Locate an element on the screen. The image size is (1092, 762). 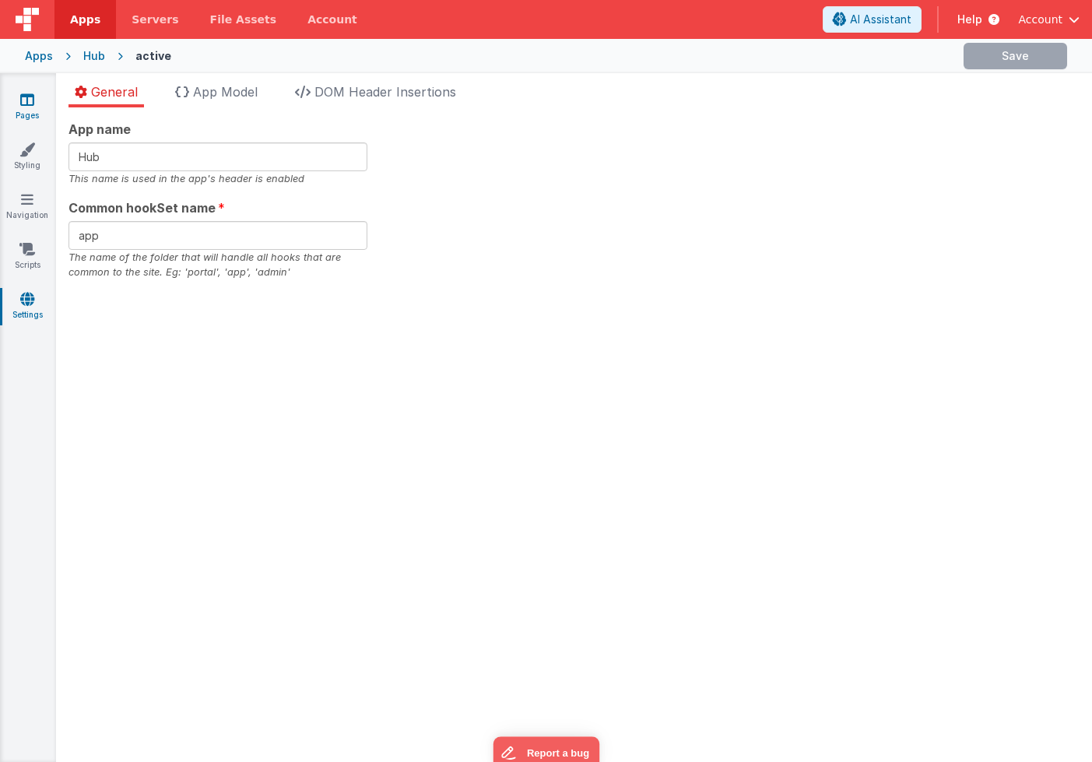
span: Account is located at coordinates (1040, 19).